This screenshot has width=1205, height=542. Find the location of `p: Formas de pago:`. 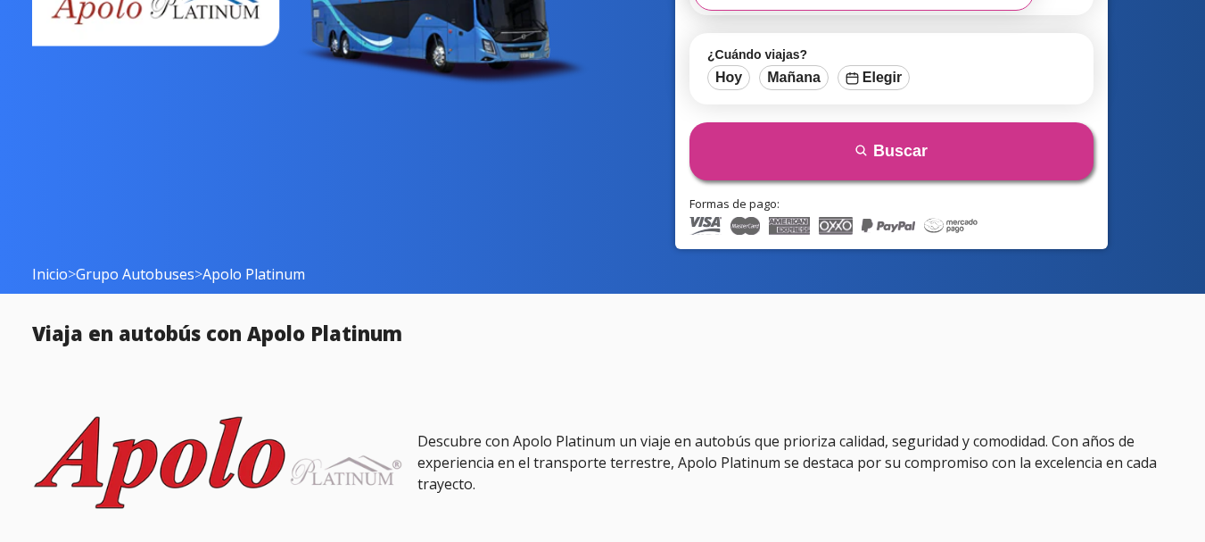

p: Formas de pago: is located at coordinates (891, 204).